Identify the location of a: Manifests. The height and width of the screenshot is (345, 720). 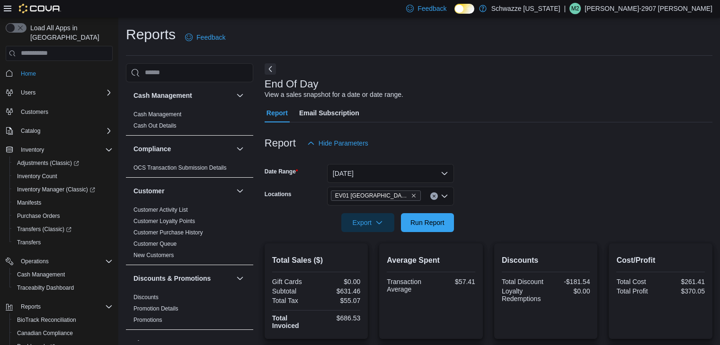
(29, 203).